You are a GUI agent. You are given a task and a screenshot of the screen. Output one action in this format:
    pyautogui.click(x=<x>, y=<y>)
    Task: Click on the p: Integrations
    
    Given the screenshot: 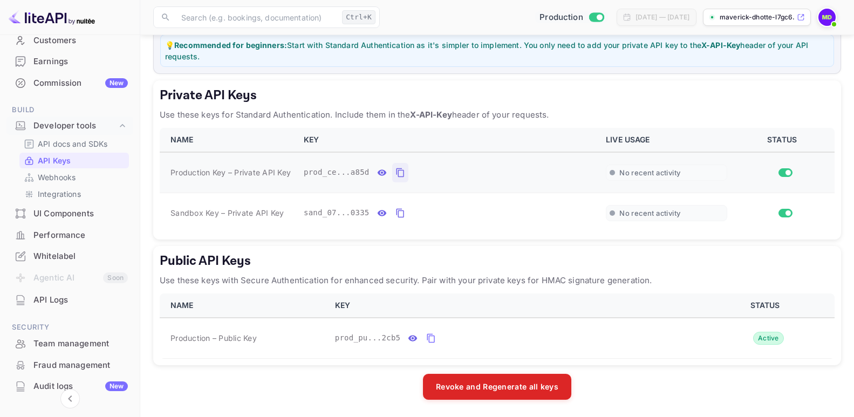 What is the action you would take?
    pyautogui.click(x=59, y=194)
    